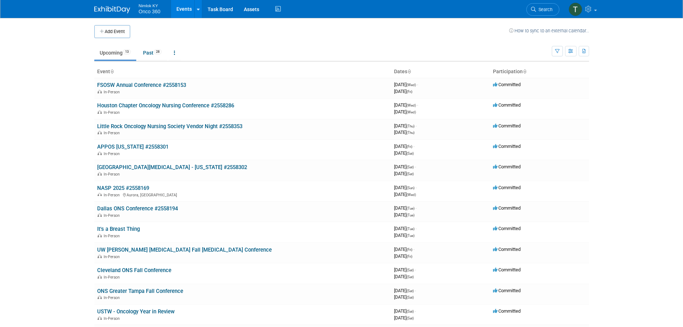 The width and height of the screenshot is (683, 327). I want to click on span: Onco 360, so click(149, 11).